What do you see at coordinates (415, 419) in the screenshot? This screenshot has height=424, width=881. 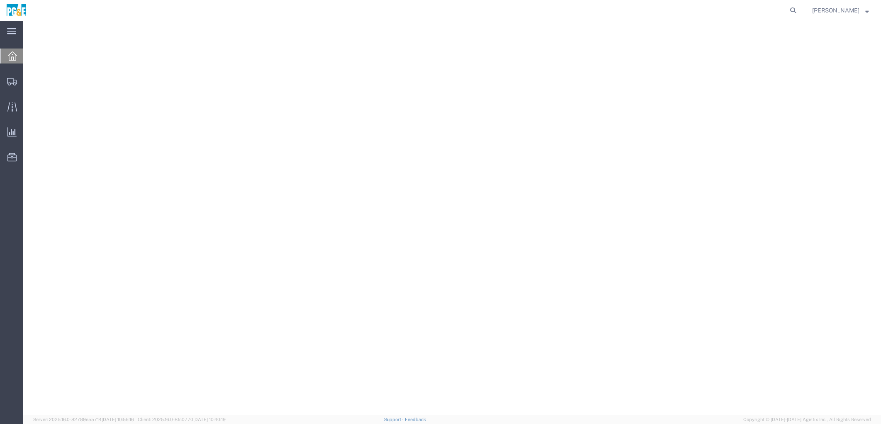 I see `a: Feedback` at bounding box center [415, 419].